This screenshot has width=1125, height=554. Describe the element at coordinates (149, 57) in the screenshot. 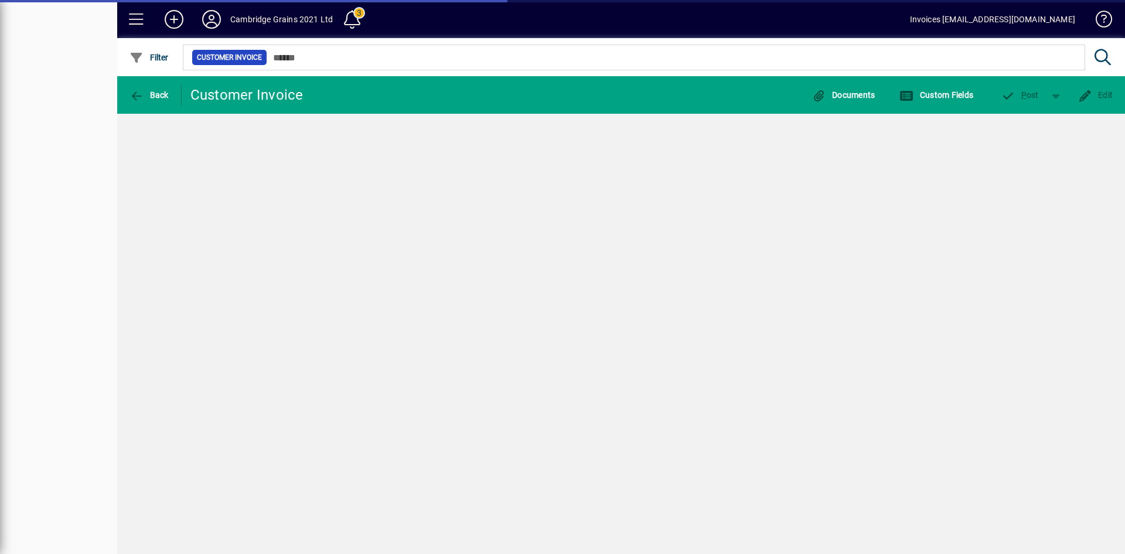

I see `button: Filter` at that location.